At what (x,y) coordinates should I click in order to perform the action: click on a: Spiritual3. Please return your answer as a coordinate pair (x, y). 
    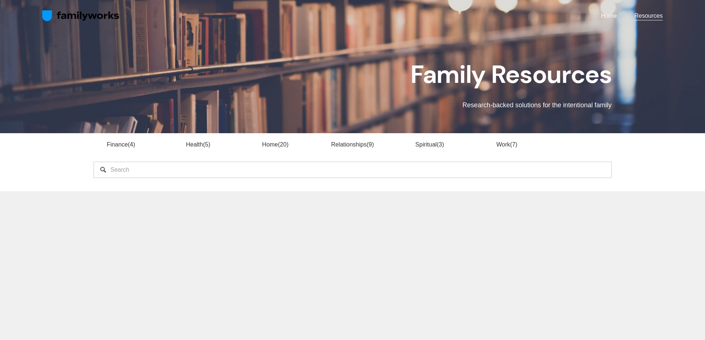
    Looking at the image, I should click on (430, 144).